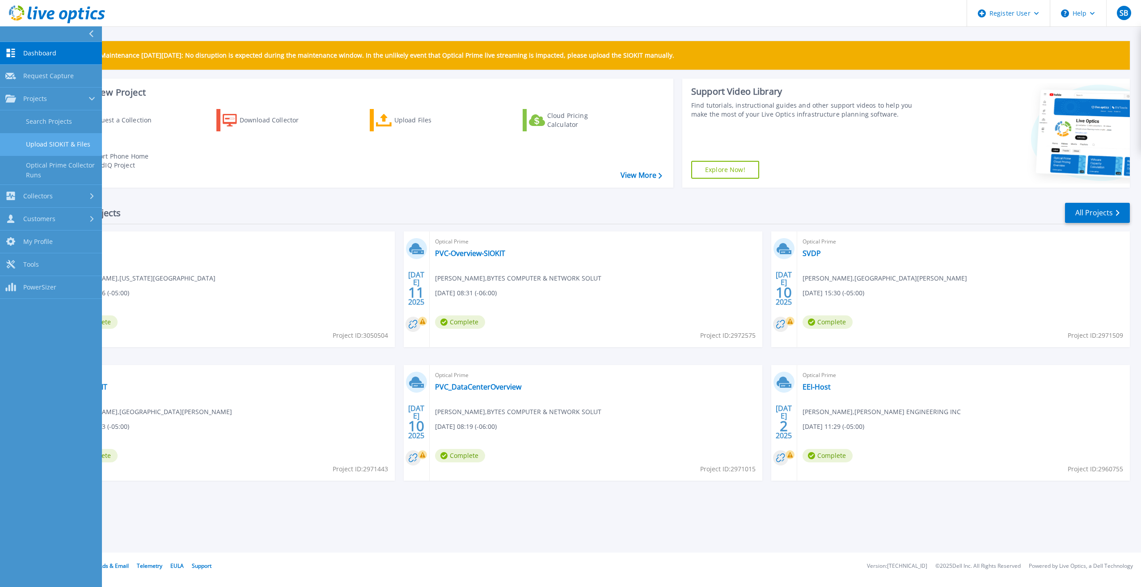  What do you see at coordinates (122, 161) in the screenshot?
I see `div: Import Phone Home CloudIQ Project` at bounding box center [122, 161].